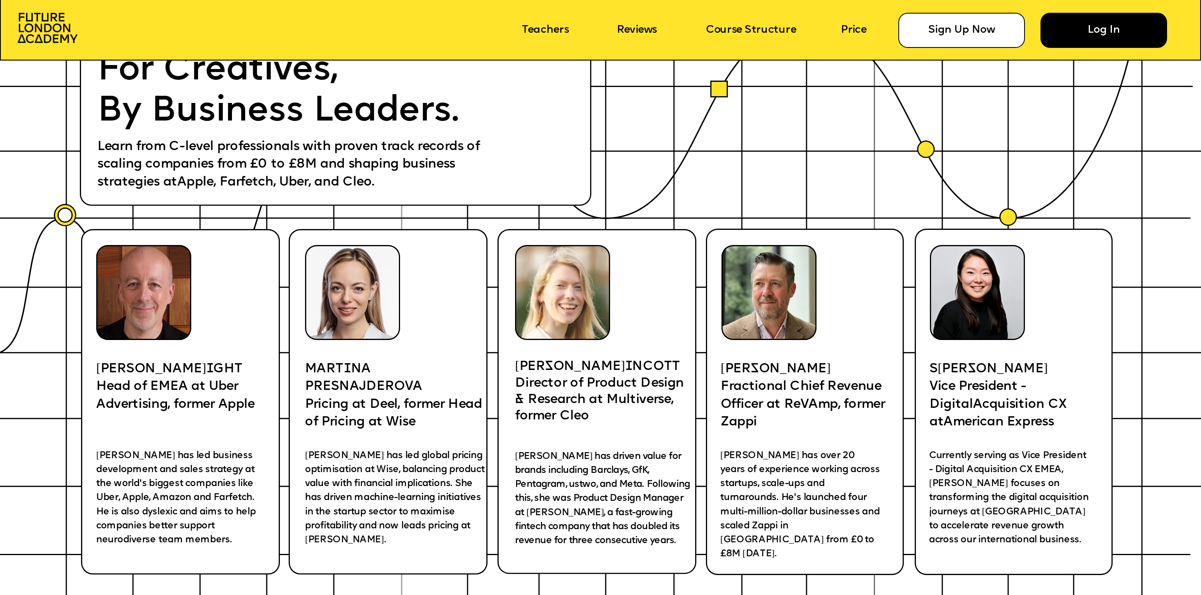 The height and width of the screenshot is (595, 1201). Describe the element at coordinates (751, 30) in the screenshot. I see `a: Course Structure` at that location.